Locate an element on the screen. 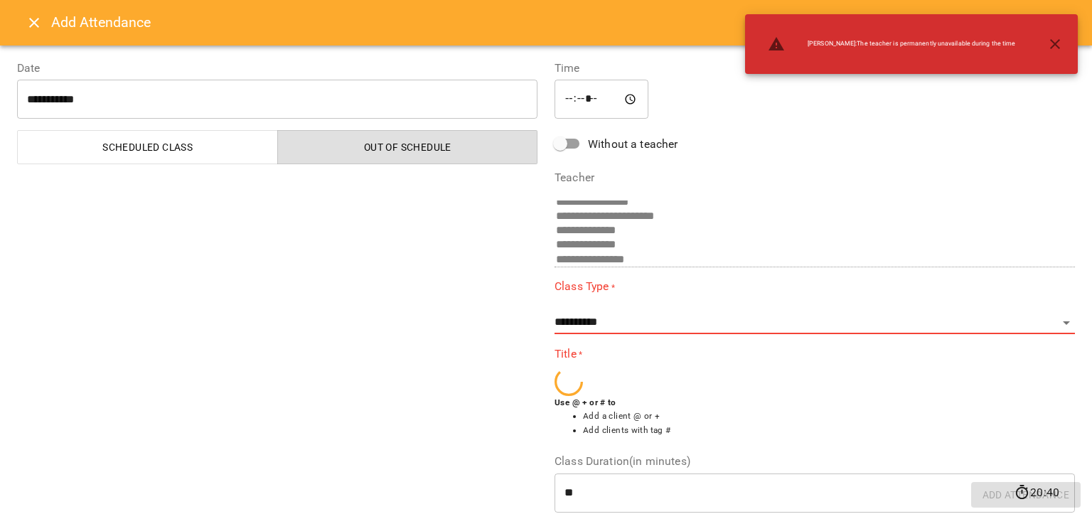 The height and width of the screenshot is (519, 1092). label: Date is located at coordinates (277, 68).